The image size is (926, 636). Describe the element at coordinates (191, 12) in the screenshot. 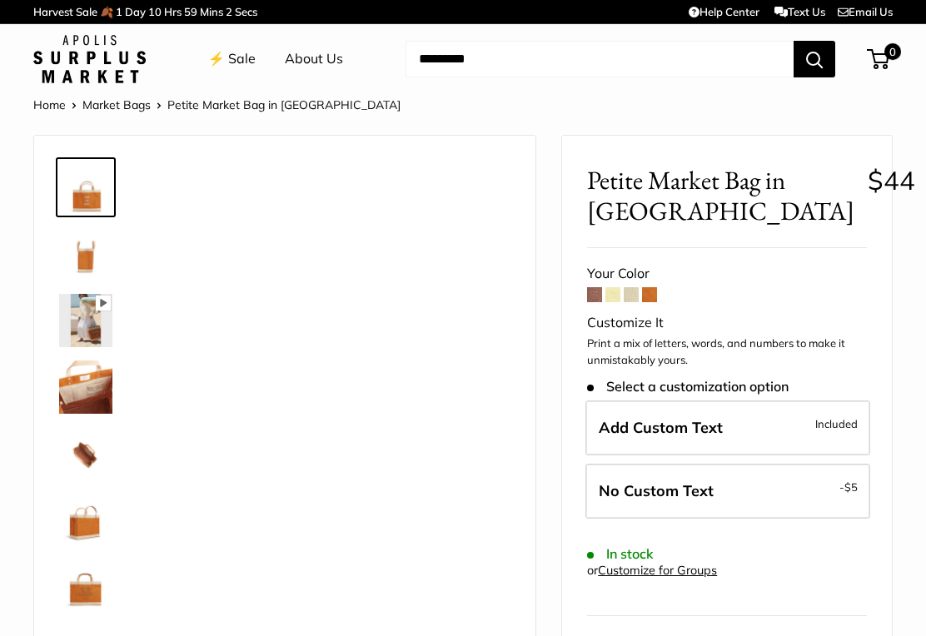

I see `span: 59` at that location.